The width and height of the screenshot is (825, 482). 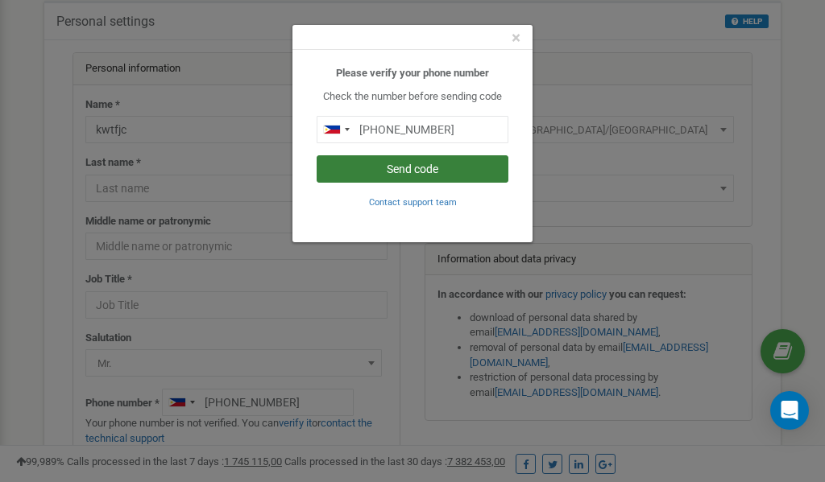 I want to click on button: Close, so click(x=515, y=38).